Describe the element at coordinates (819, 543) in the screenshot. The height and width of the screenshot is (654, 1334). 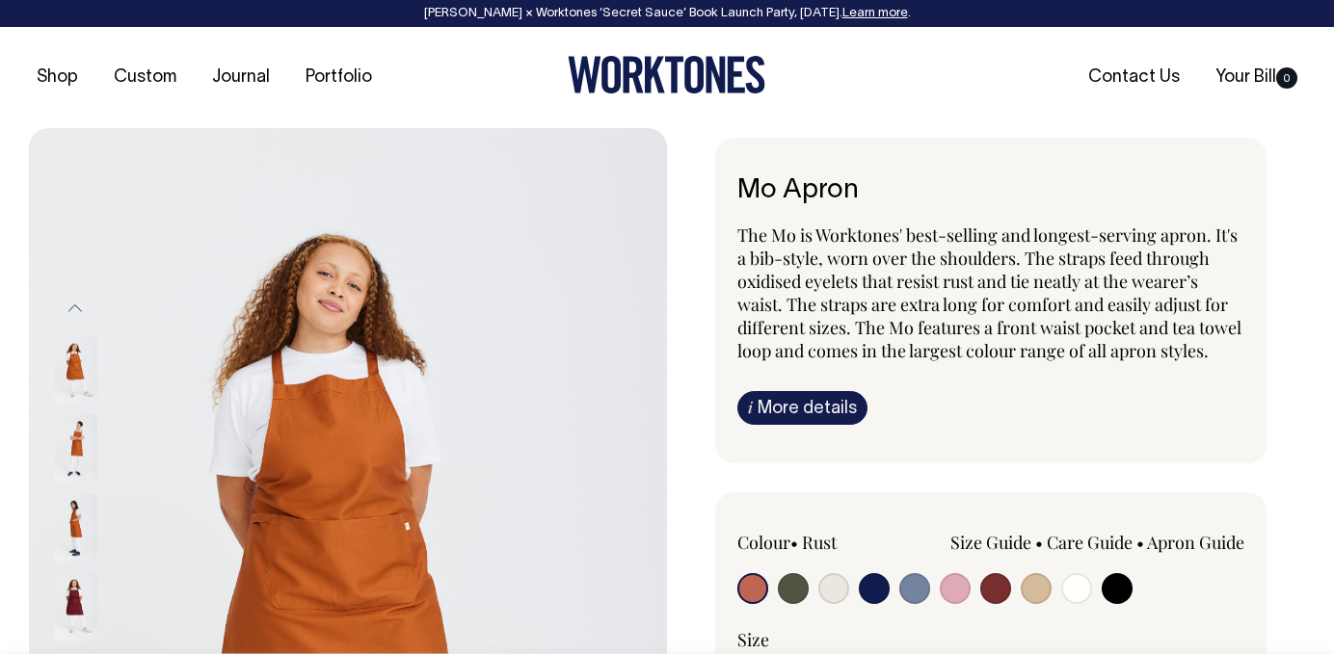
I see `label: Rust` at that location.